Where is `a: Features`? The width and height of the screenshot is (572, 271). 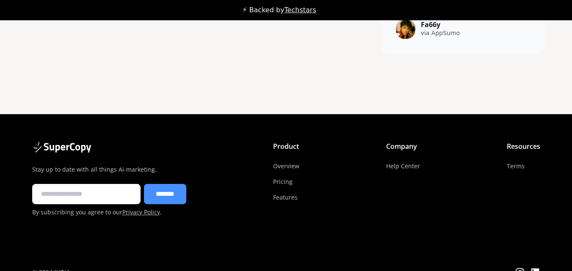
a: Features is located at coordinates (285, 197).